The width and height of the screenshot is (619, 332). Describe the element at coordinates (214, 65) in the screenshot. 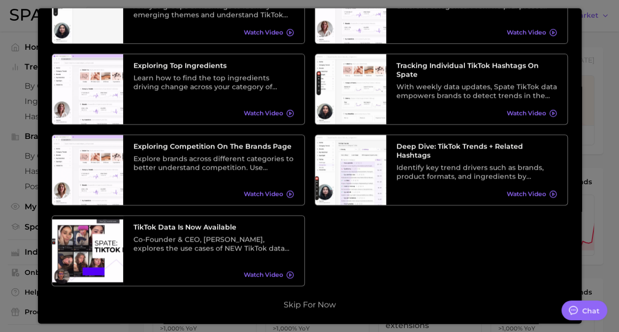

I see `h3: Exploring Top Ingredients` at that location.